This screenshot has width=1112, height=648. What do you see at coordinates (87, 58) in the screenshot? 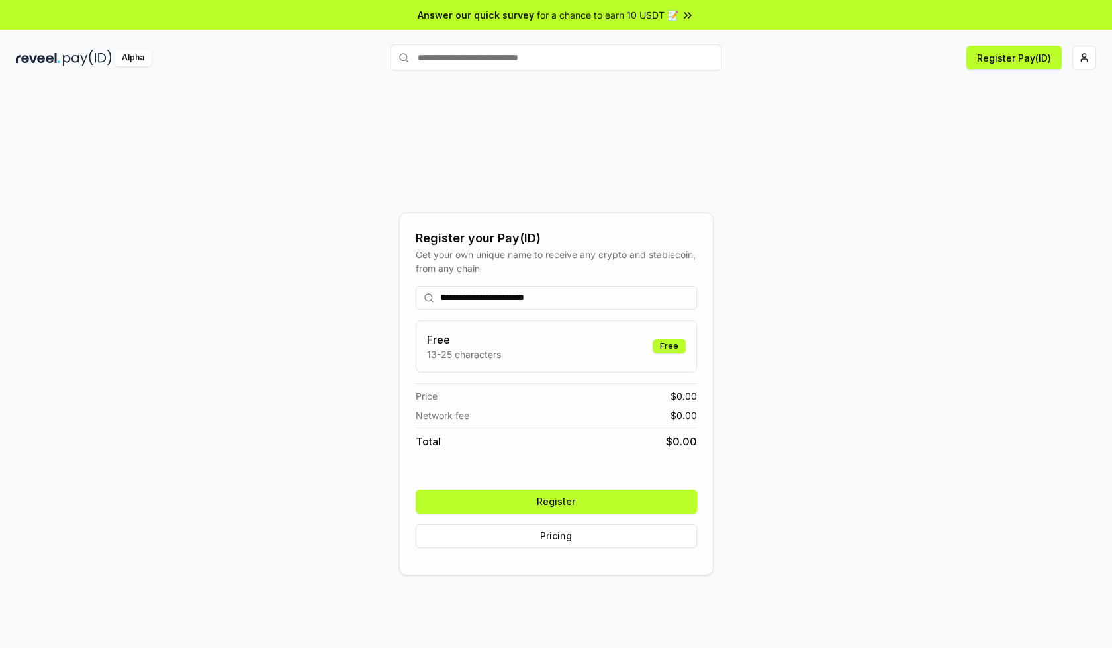
I see `img: pay_id` at bounding box center [87, 58].